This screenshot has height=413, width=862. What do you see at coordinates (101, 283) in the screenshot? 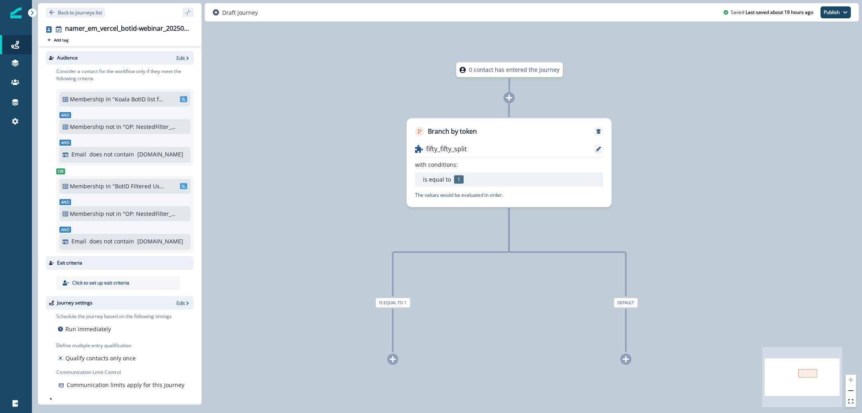
I see `p: Click to set up exit criteria` at bounding box center [101, 283].